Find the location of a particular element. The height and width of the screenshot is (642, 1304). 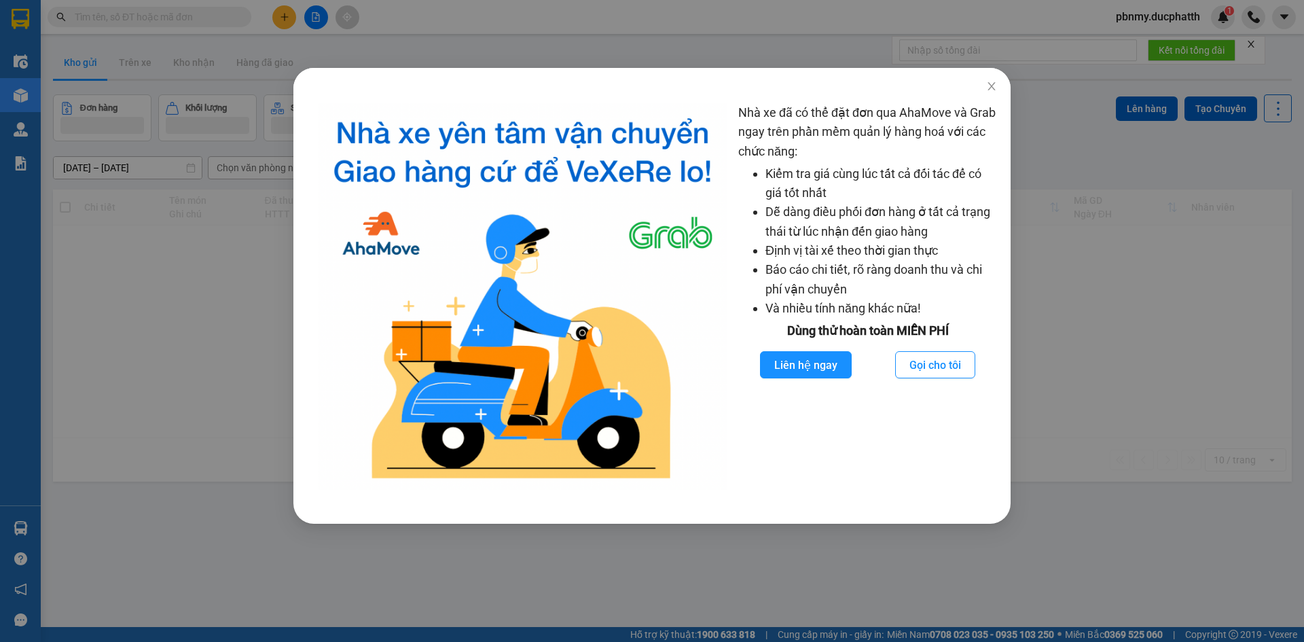

li: Định vị tài xế theo thời gian thực is located at coordinates (881, 251).